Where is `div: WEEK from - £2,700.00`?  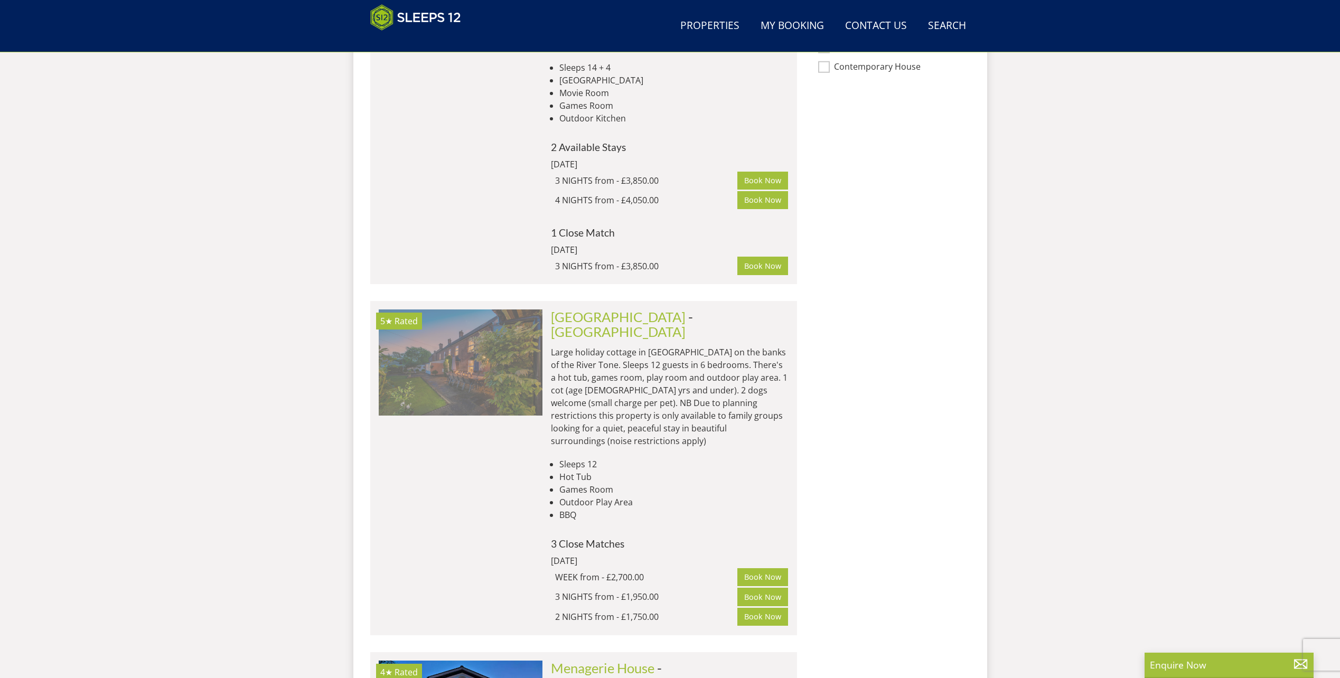 div: WEEK from - £2,700.00 is located at coordinates (647, 577).